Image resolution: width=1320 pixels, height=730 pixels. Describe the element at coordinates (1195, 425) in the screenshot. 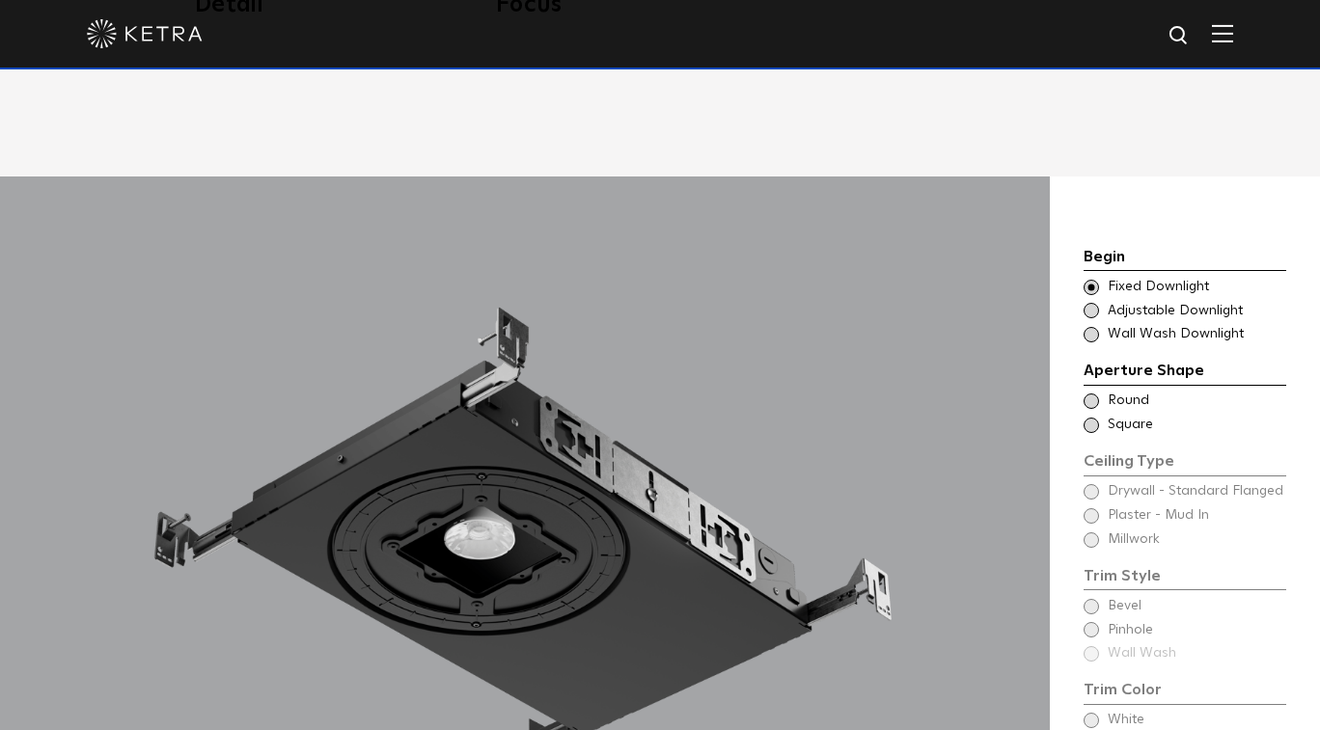

I see `span: Square` at that location.